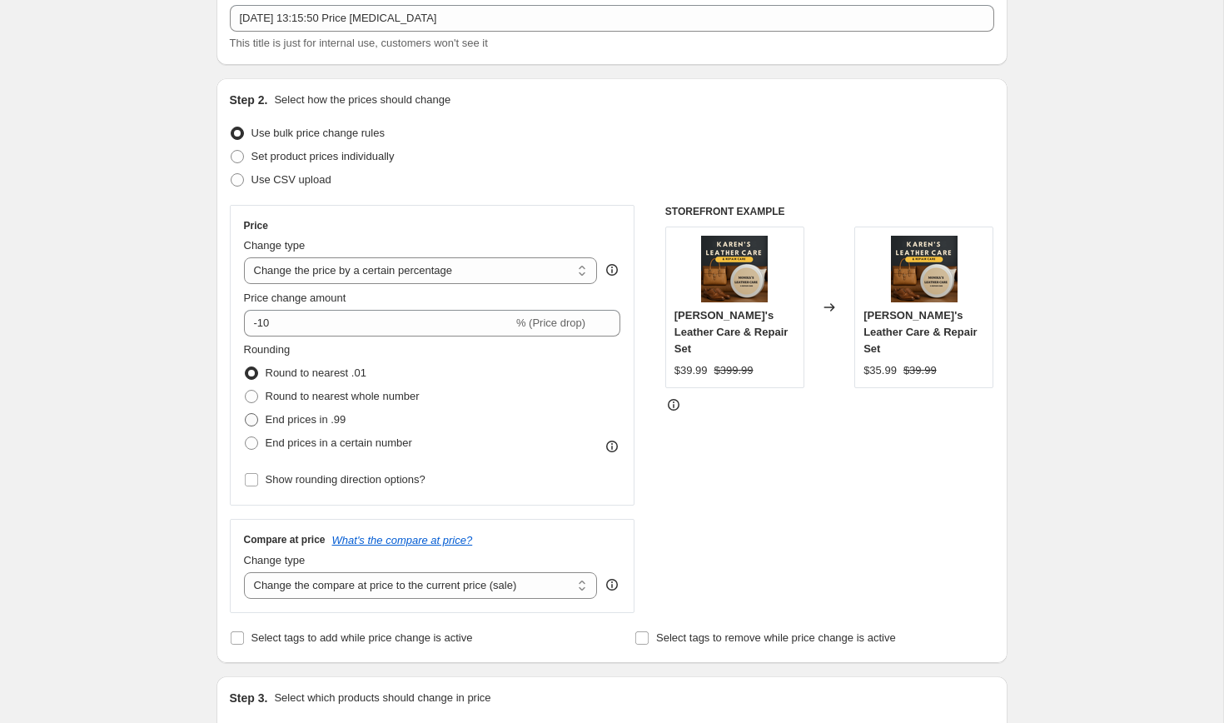  Describe the element at coordinates (402, 540) in the screenshot. I see `i: What's the compare at price?` at that location.